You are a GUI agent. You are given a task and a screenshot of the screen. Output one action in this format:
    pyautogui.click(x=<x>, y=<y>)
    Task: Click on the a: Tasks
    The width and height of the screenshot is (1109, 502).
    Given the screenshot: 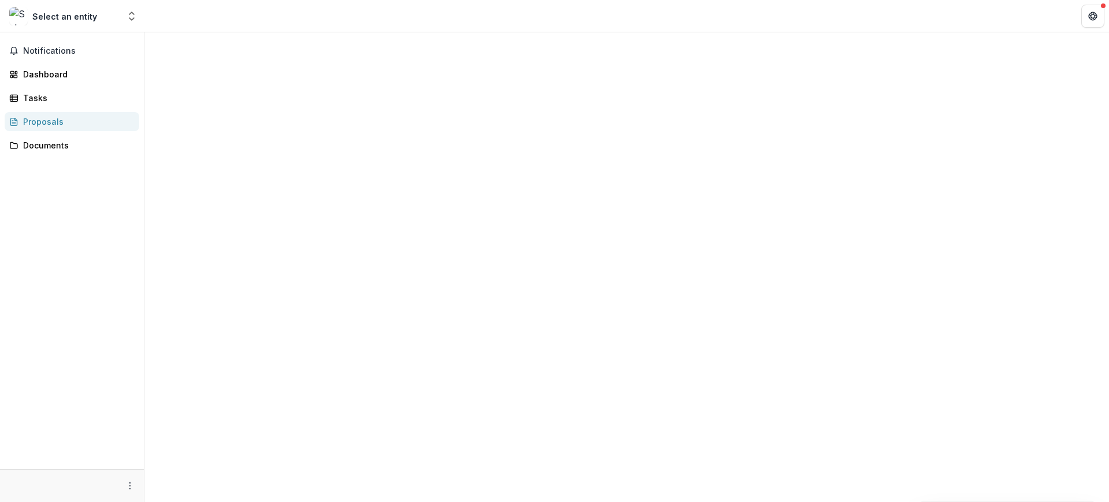 What is the action you would take?
    pyautogui.click(x=72, y=98)
    